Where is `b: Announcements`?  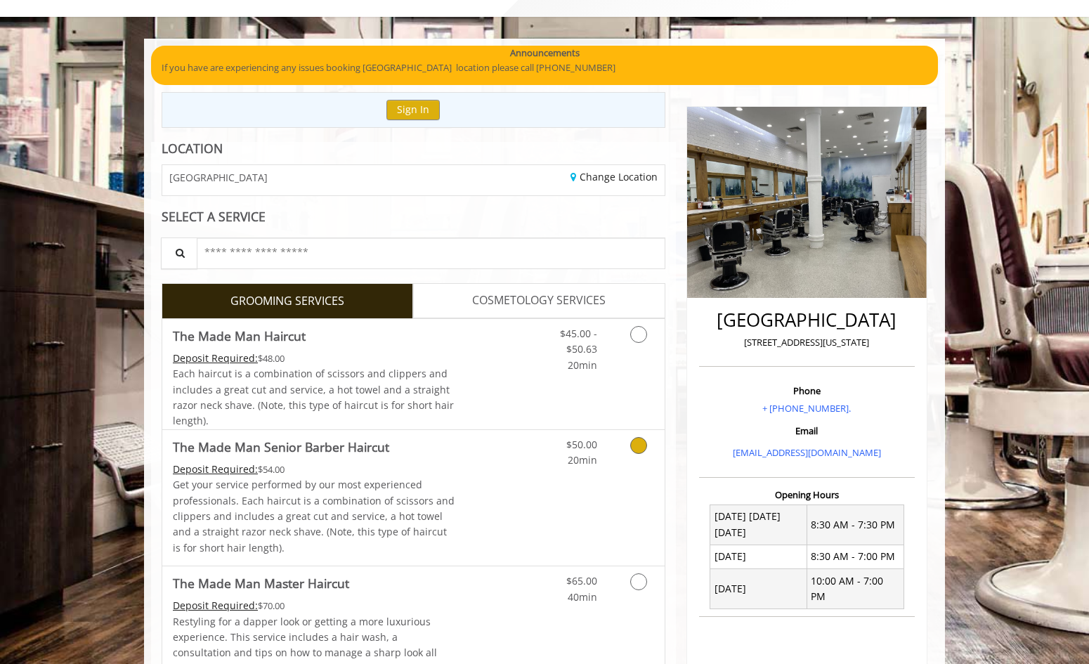
b: Announcements is located at coordinates (544, 53).